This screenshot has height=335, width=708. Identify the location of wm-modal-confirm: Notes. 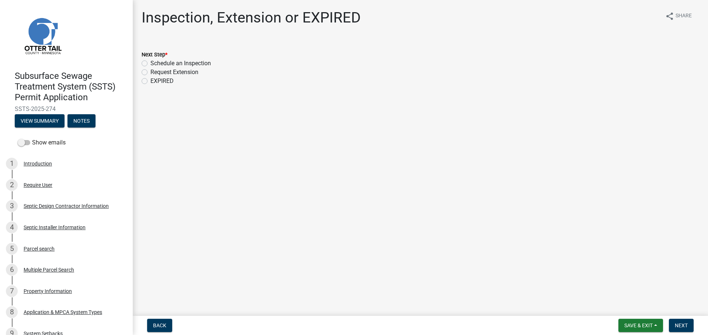
(81, 122).